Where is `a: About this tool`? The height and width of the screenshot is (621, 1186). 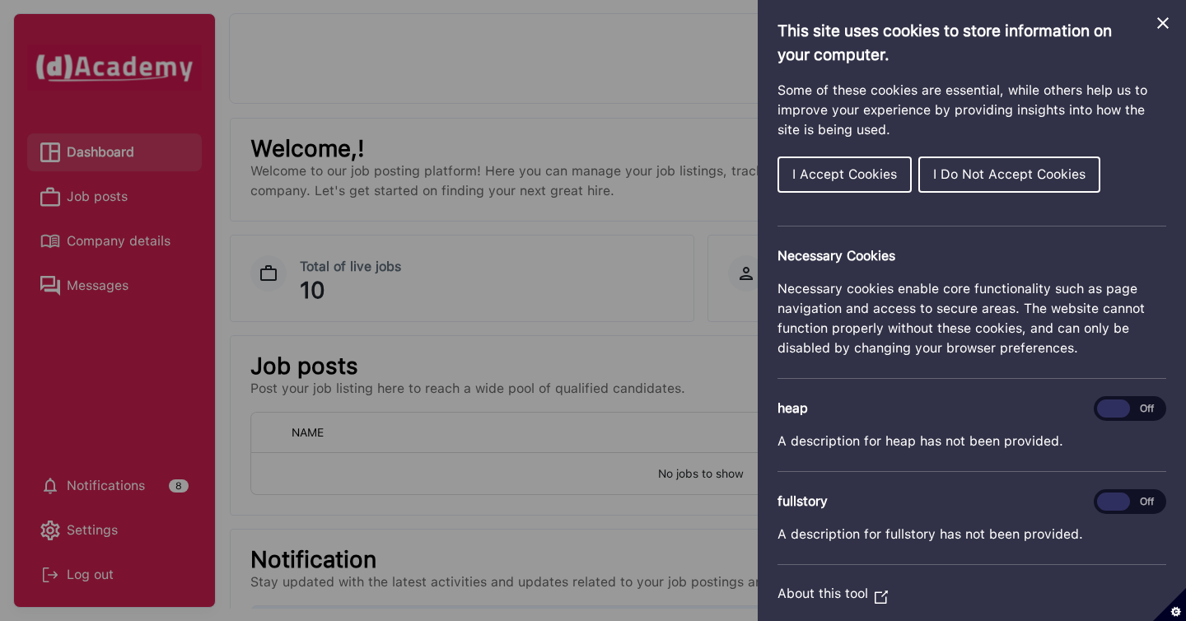
a: About this tool is located at coordinates (833, 593).